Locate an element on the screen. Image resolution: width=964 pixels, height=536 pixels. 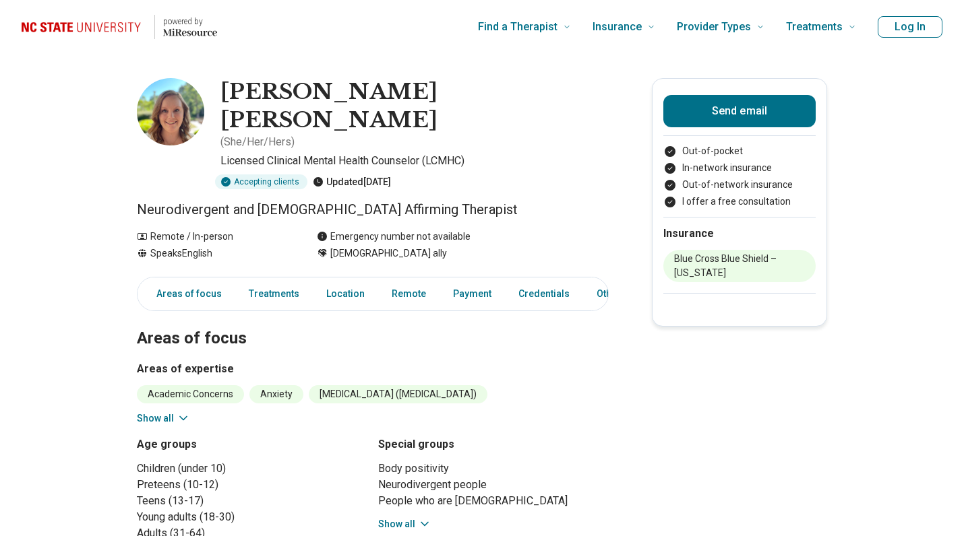
div: Speaks English is located at coordinates (213, 253).